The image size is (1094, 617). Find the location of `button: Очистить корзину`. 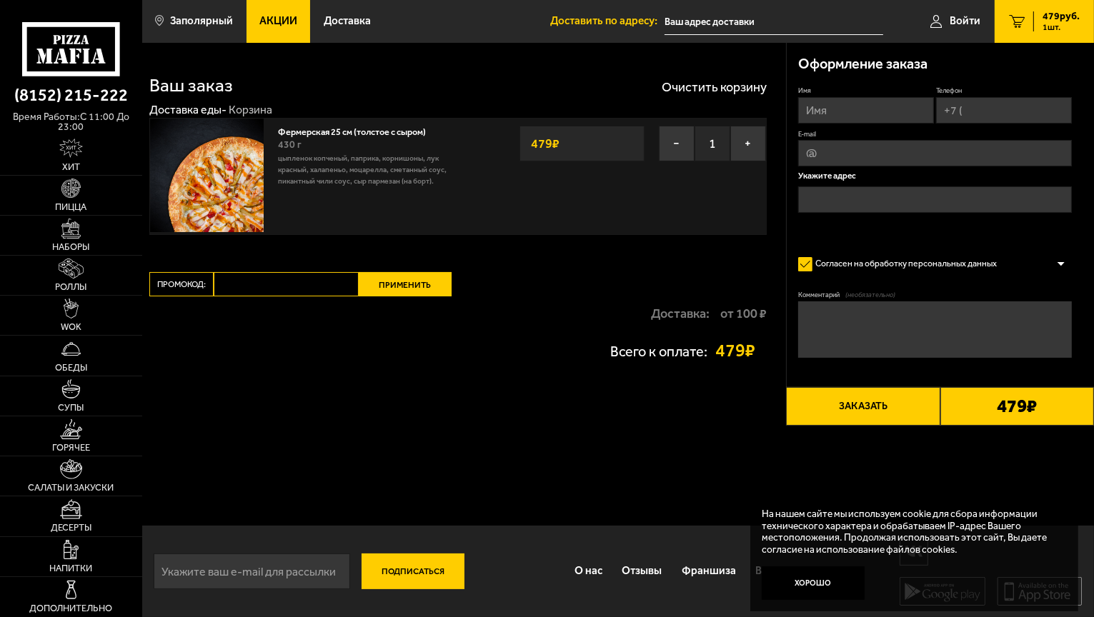

button: Очистить корзину is located at coordinates (714, 87).